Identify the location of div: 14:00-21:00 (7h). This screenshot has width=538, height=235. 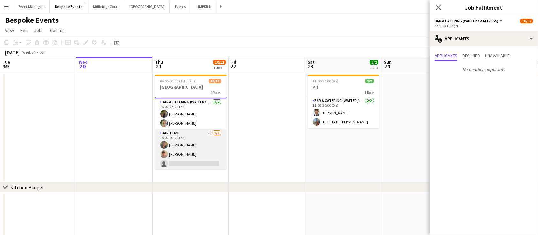
(484, 26).